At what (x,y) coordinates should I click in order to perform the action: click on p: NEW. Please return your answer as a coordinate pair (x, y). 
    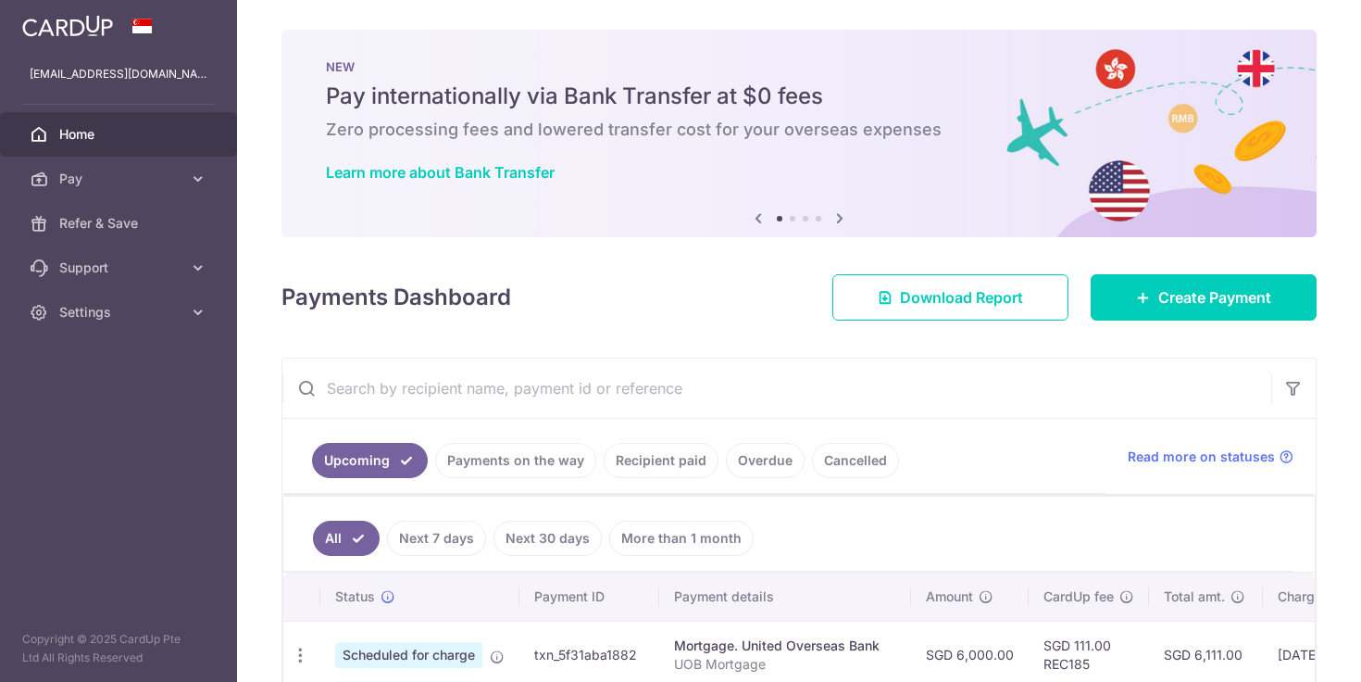
    Looking at the image, I should click on (799, 67).